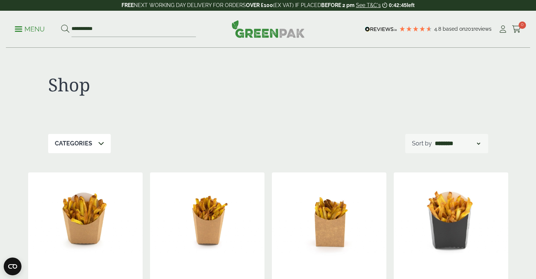  I want to click on strong: BEFORE 2 pm, so click(338, 5).